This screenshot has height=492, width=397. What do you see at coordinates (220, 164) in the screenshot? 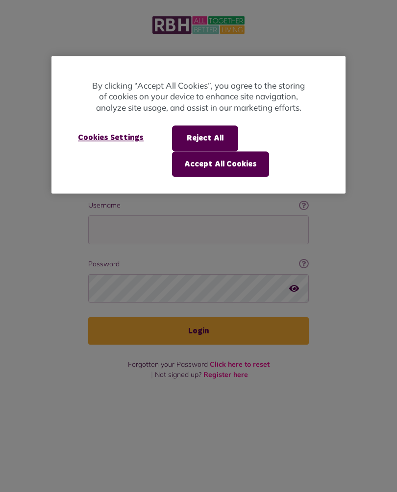
I see `button: Accept All Cookies` at bounding box center [220, 164].